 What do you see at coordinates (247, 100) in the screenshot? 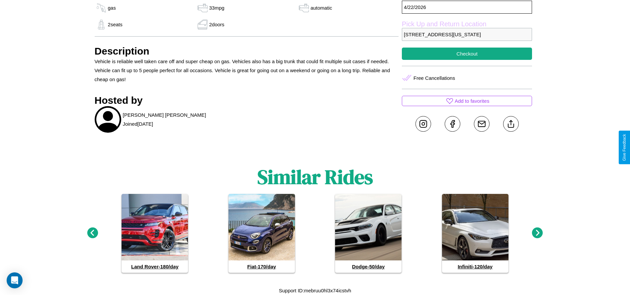
I see `h3: Hosted by` at bounding box center [247, 100].